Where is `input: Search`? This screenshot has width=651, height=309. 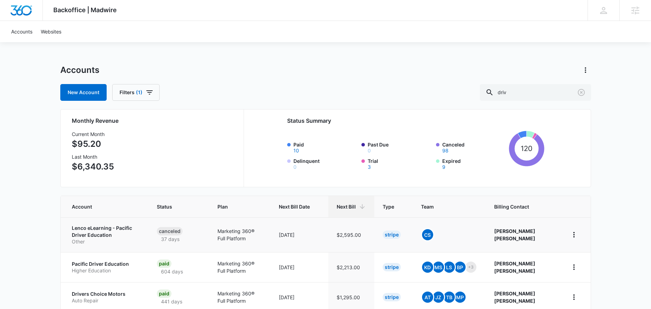
input: Search is located at coordinates (535, 92).